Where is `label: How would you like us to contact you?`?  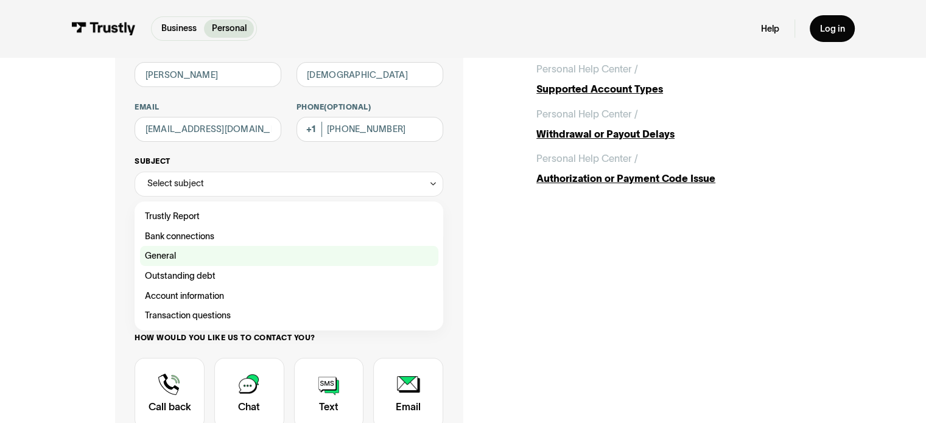
label: How would you like us to contact you? is located at coordinates (289, 338).